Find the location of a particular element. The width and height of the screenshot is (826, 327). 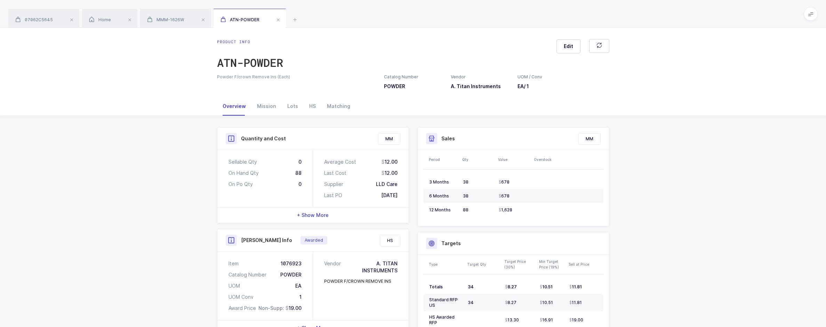

div: Supplier is located at coordinates (334, 184).